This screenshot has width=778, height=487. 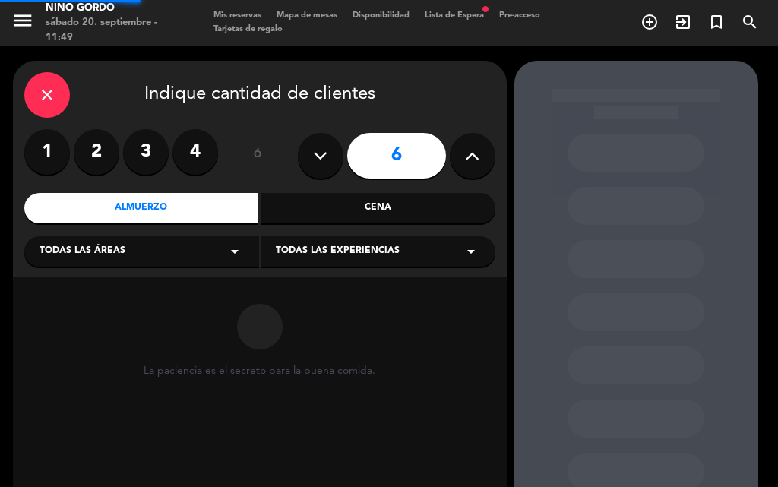 I want to click on i: exit_to_app, so click(x=683, y=22).